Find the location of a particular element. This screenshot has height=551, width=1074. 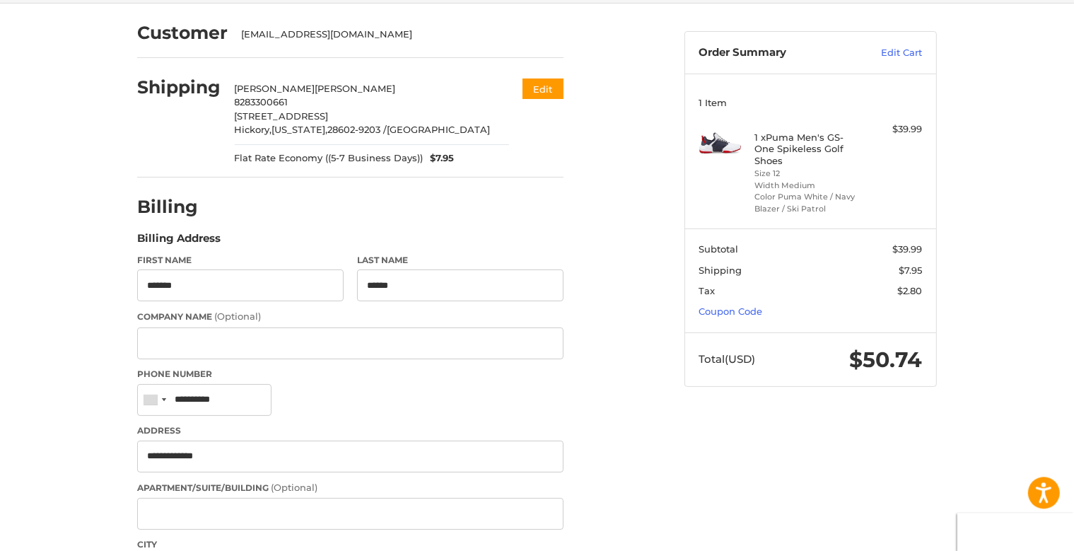

a: Edit Cart is located at coordinates (886, 53).